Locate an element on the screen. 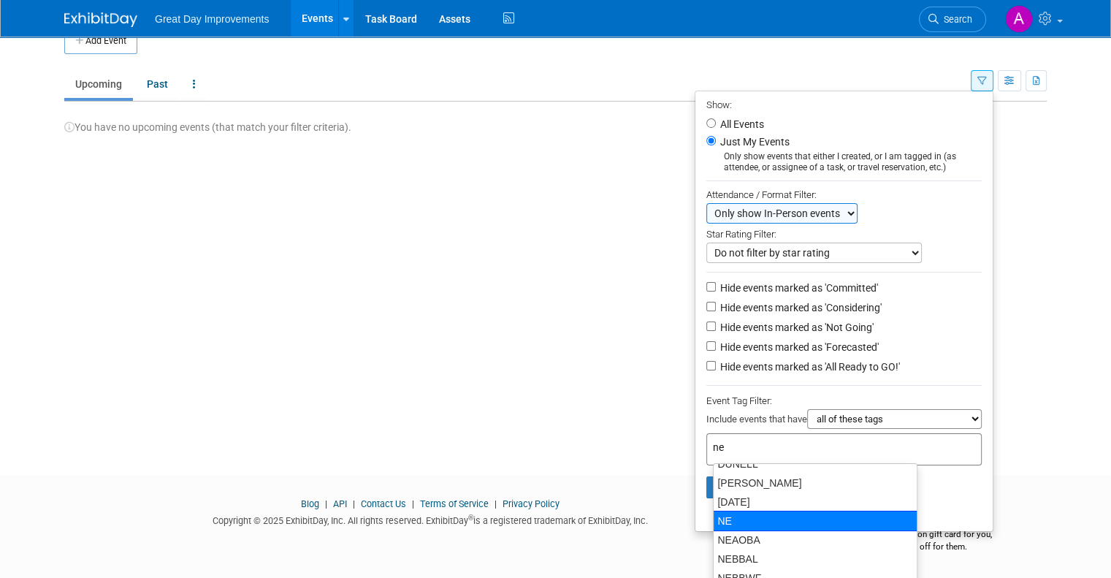  a: Past is located at coordinates (157, 84).